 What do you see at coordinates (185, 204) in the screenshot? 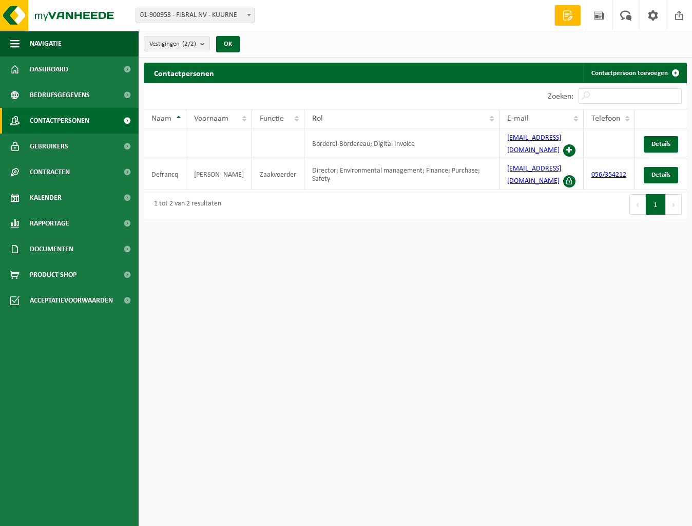
I see `div: 1 tot 2 van 2 resultaten` at bounding box center [185, 204].